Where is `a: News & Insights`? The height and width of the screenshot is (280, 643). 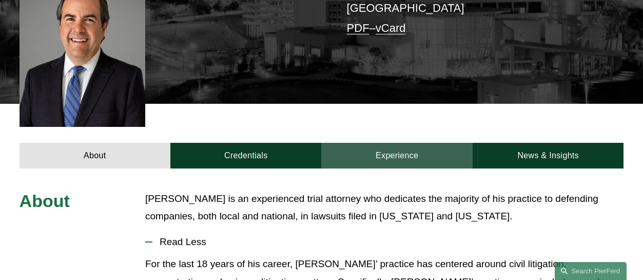
a: News & Insights is located at coordinates (548, 155).